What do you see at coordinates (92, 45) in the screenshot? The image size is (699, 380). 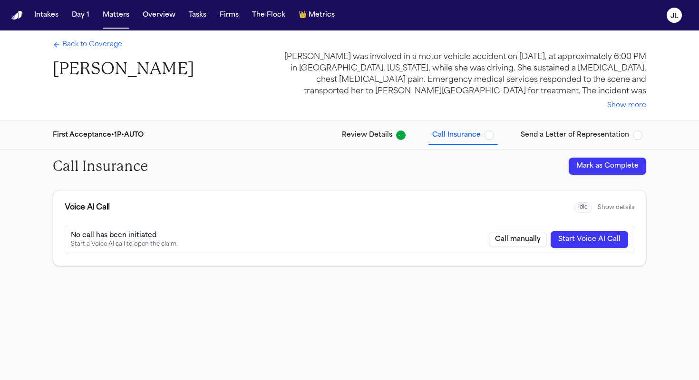 I see `span: Back to Coverage` at bounding box center [92, 45].